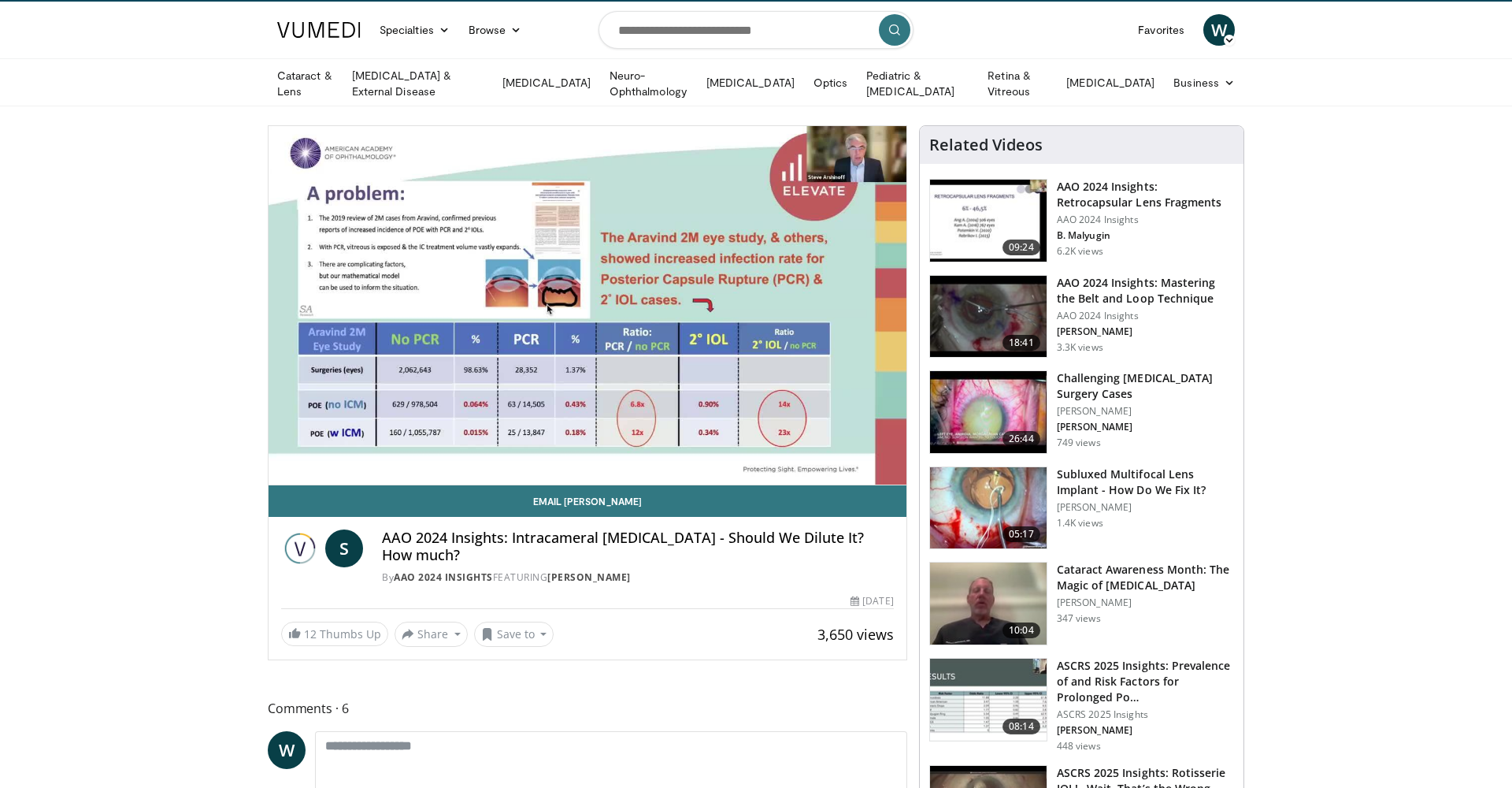  I want to click on a: Neuro-Ophthalmology, so click(649, 83).